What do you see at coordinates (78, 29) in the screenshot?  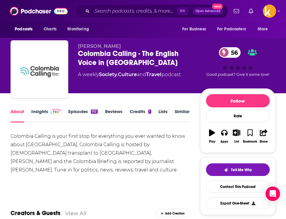 I see `span: Monitoring` at bounding box center [78, 29].